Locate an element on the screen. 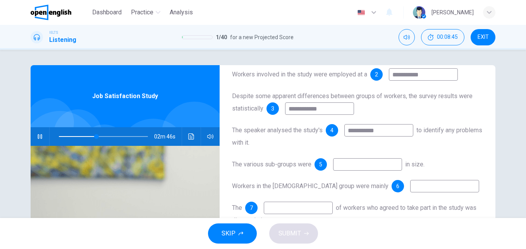 The width and height of the screenshot is (526, 249). span: IELTS is located at coordinates (53, 33).